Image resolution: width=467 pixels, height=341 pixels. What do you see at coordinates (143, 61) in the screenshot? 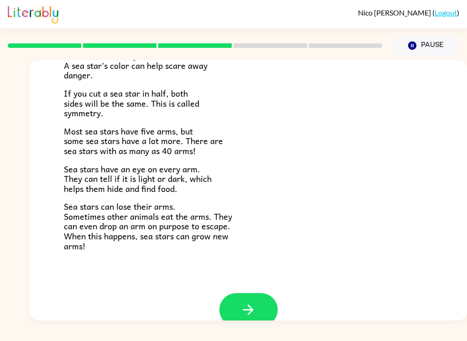
I see `span: Sea stars come in many colors. Some sea stars are orange, and others are blue. A sea star’s color...` at bounding box center [143, 61].